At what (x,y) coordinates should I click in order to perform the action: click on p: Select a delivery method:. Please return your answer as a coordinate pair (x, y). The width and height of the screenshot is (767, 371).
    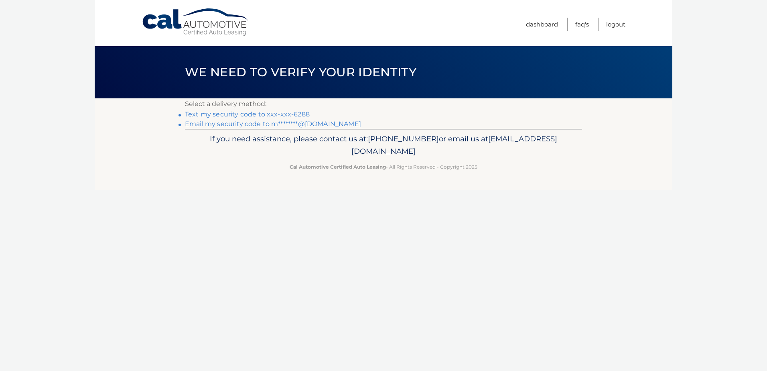
    Looking at the image, I should click on (384, 104).